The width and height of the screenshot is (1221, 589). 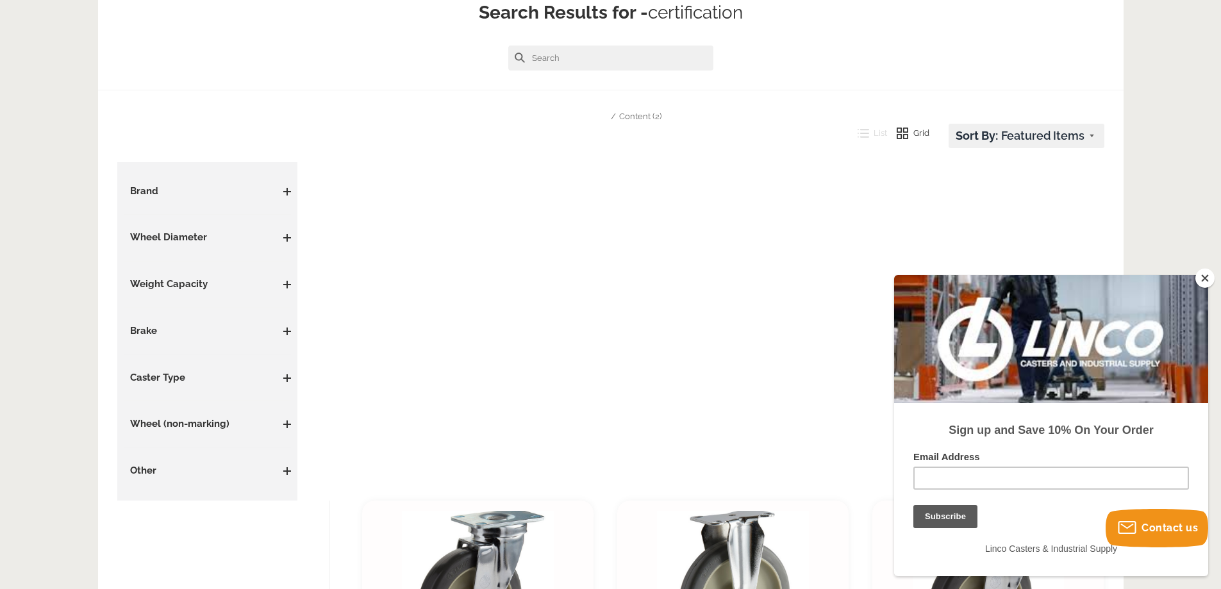 What do you see at coordinates (208, 285) in the screenshot?
I see `h3: Weight Capacity` at bounding box center [208, 285].